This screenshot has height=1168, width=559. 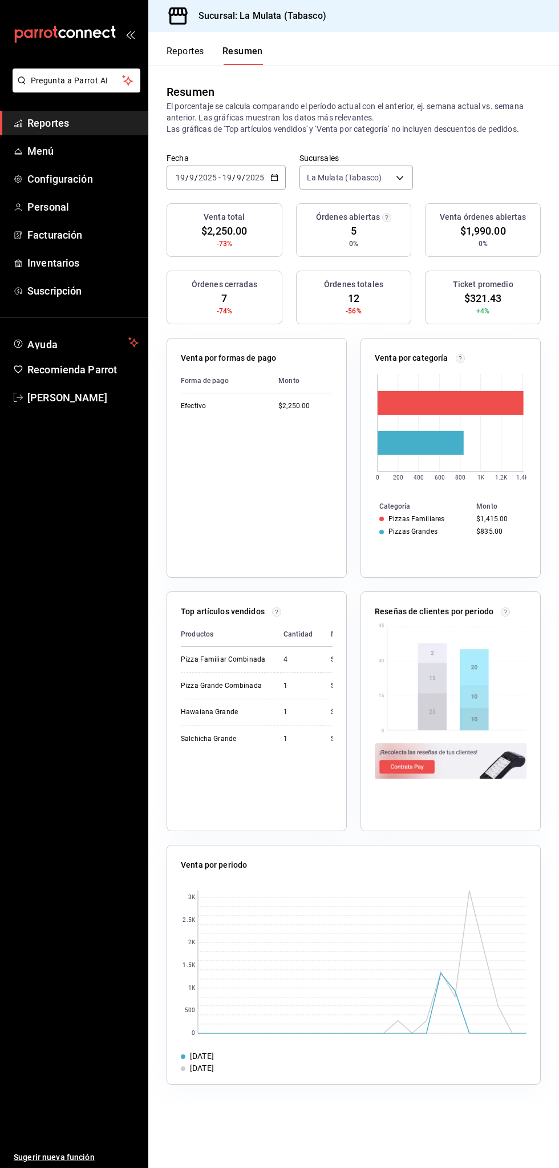 I want to click on h3: Venta total, so click(x=224, y=217).